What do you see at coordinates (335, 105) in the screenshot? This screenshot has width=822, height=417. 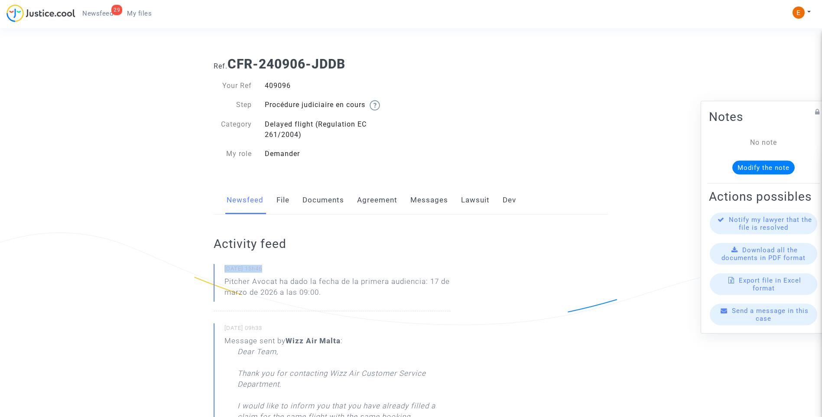 I see `div: Procédure judiciaire en cours` at bounding box center [335, 105].